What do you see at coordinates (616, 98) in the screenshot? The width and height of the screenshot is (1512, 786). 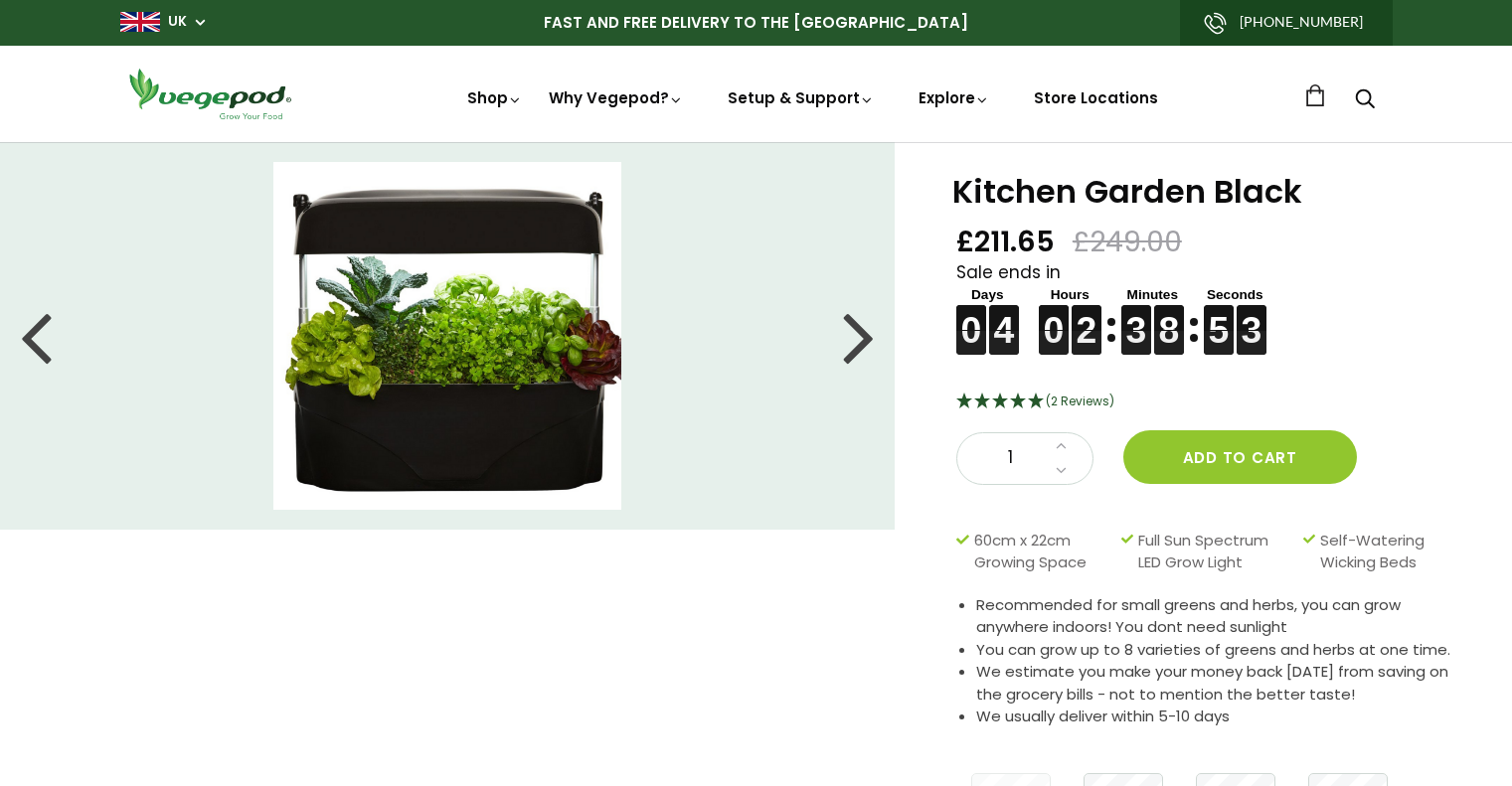 I see `a: Why Vegepod?` at bounding box center [616, 98].